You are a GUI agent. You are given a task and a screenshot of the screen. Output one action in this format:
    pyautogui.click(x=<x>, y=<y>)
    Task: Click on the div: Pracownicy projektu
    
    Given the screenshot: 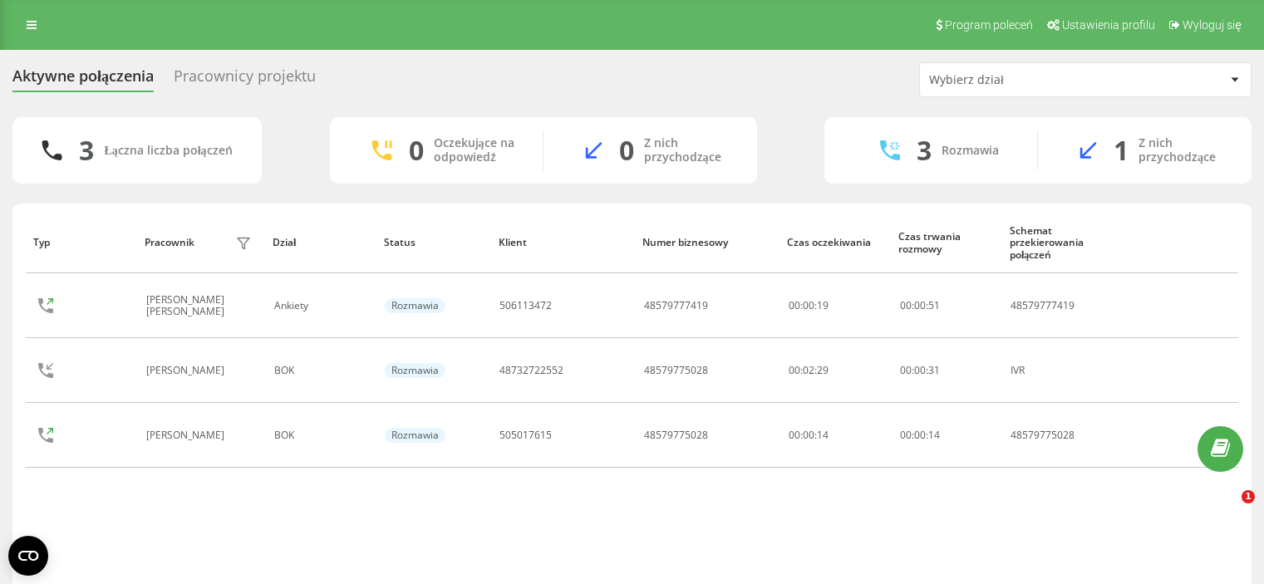 What is the action you would take?
    pyautogui.click(x=244, y=80)
    